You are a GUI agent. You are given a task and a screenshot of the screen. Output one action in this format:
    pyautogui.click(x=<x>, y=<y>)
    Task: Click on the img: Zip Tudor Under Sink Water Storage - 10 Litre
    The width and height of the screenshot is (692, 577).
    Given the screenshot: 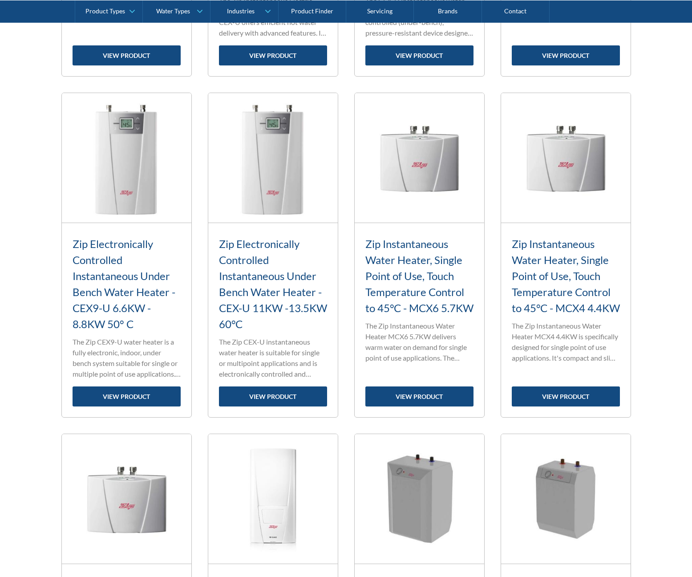 What is the action you would take?
    pyautogui.click(x=419, y=499)
    